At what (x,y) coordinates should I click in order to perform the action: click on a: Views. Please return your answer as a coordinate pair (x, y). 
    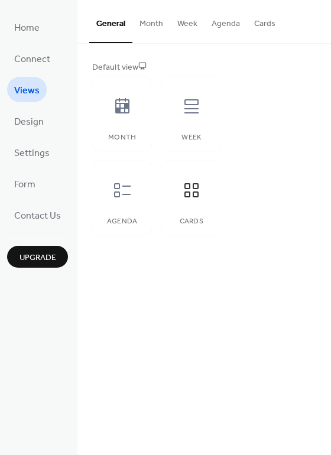
    Looking at the image, I should click on (27, 89).